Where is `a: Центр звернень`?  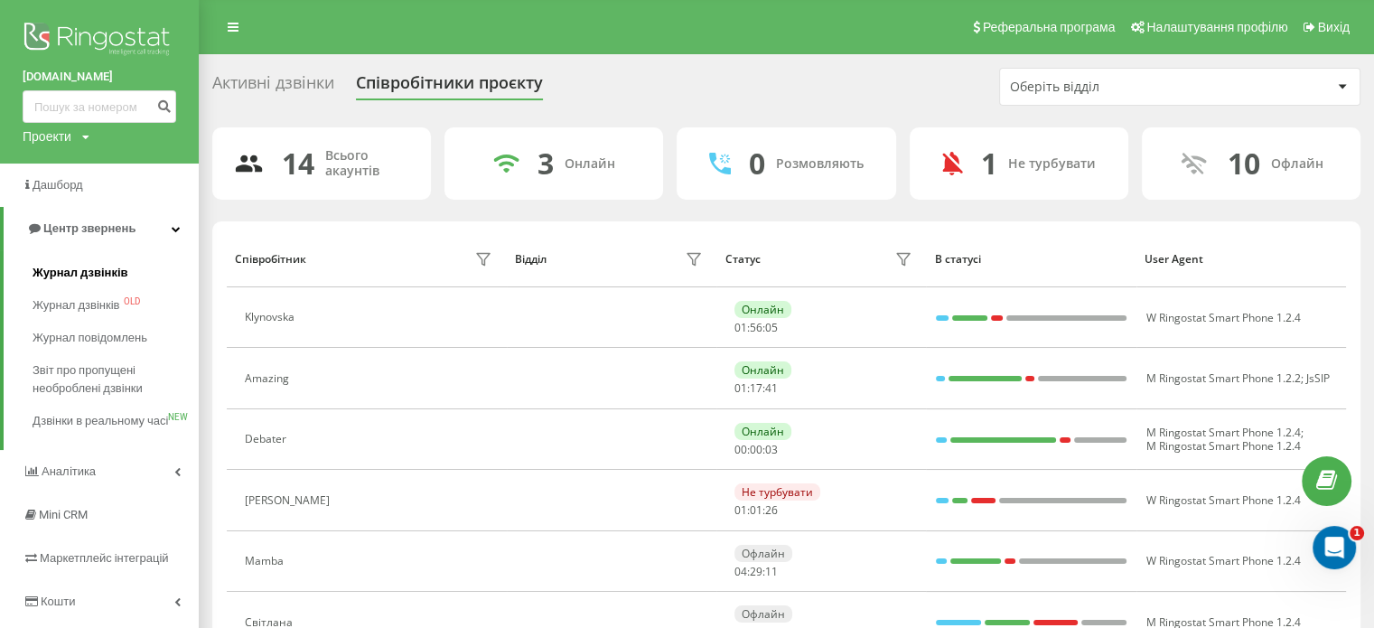 a: Центр звернень is located at coordinates (101, 228).